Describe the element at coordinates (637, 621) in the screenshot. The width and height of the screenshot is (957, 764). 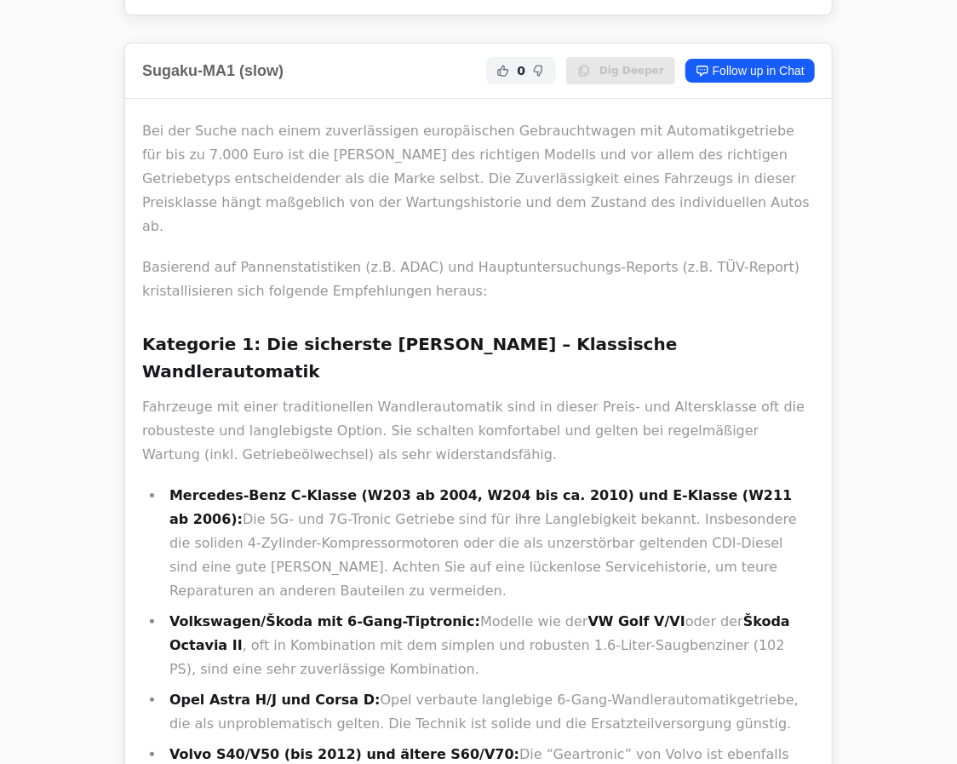
I see `strong: VW Golf V/VI` at that location.